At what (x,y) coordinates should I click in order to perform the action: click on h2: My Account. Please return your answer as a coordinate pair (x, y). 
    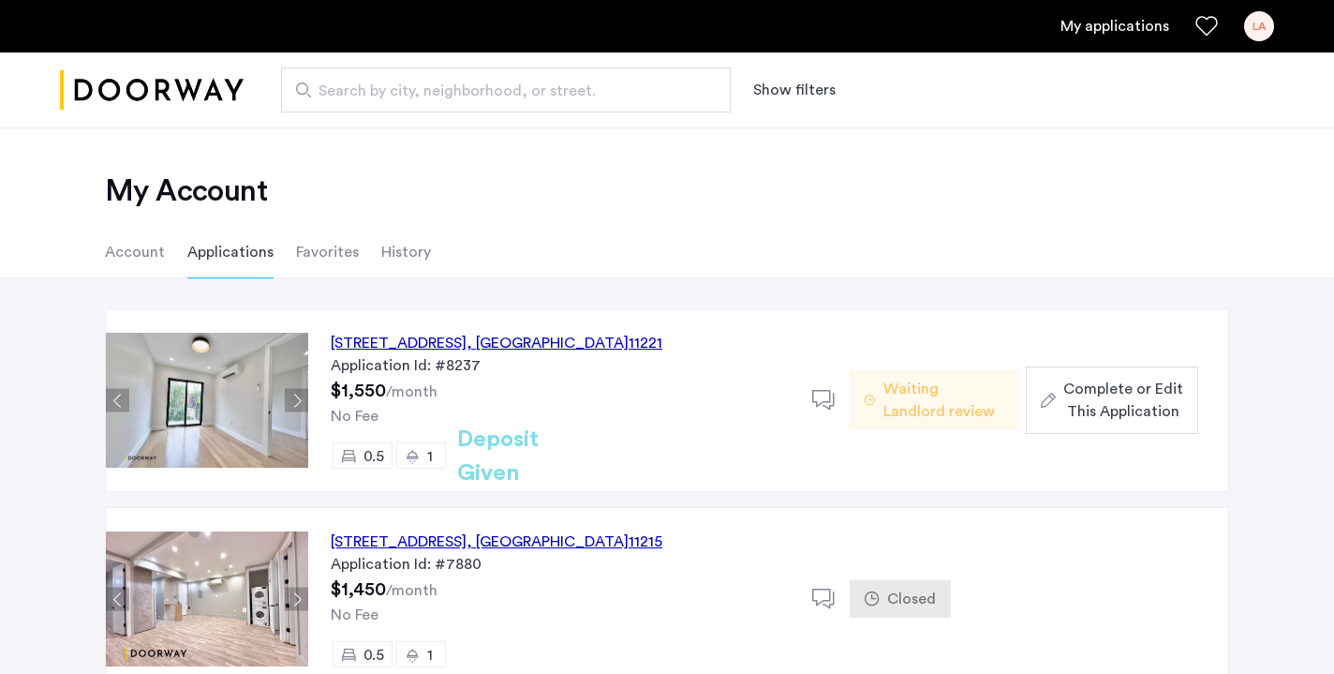
    Looking at the image, I should click on (667, 191).